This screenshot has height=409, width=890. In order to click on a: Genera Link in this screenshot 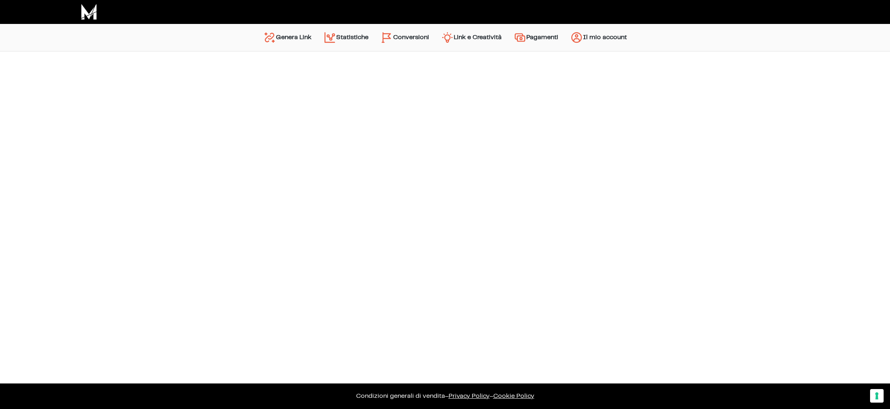, I will do `click(287, 37)`.